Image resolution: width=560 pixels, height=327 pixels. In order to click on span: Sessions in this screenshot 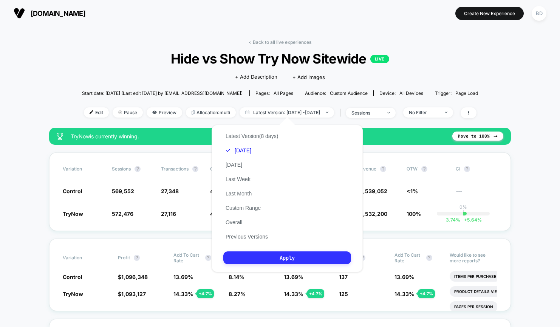, I will do `click(121, 168)`.